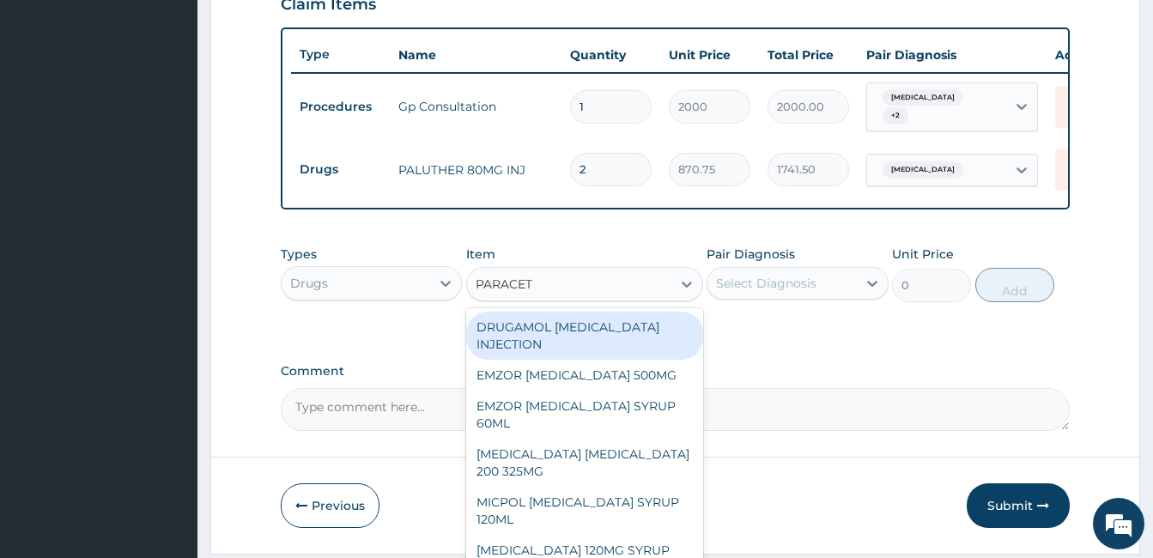 This screenshot has height=558, width=1153. I want to click on th: Type, so click(340, 54).